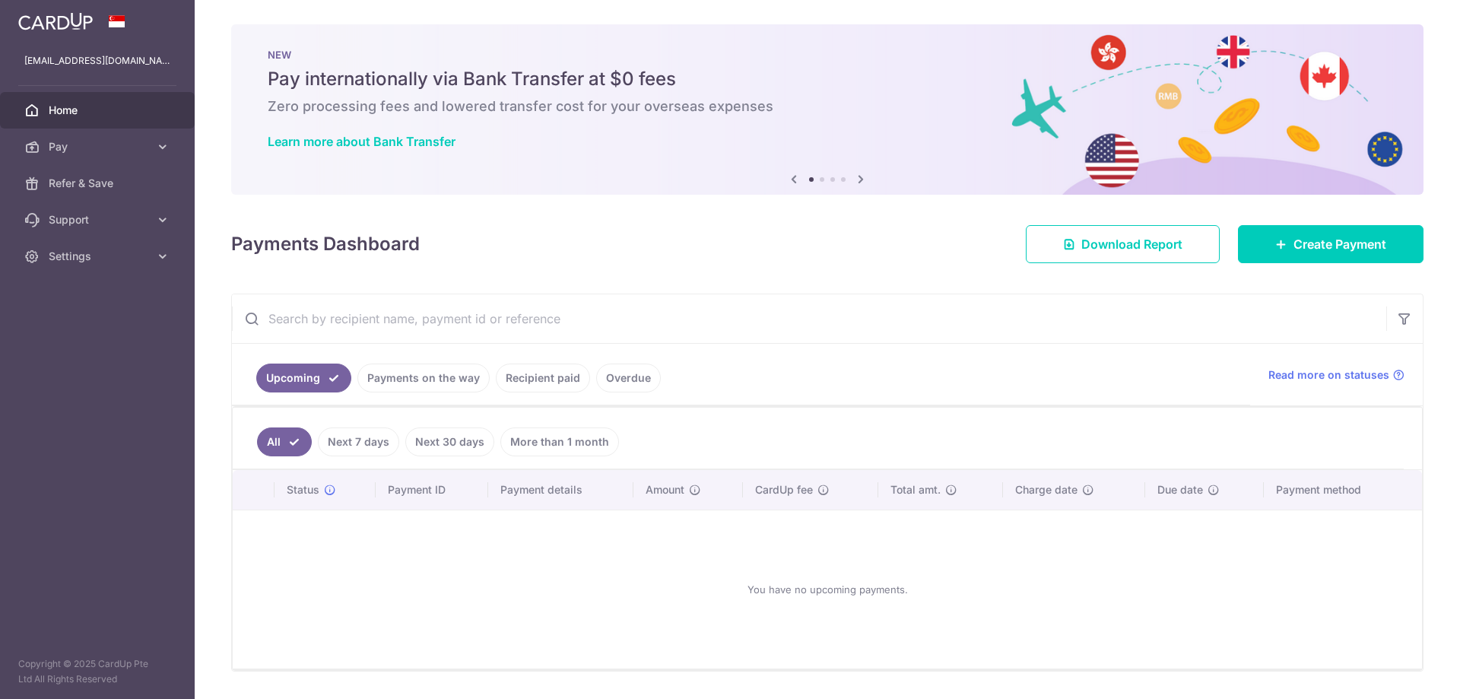 The height and width of the screenshot is (699, 1460). I want to click on a: Create Payment, so click(1331, 244).